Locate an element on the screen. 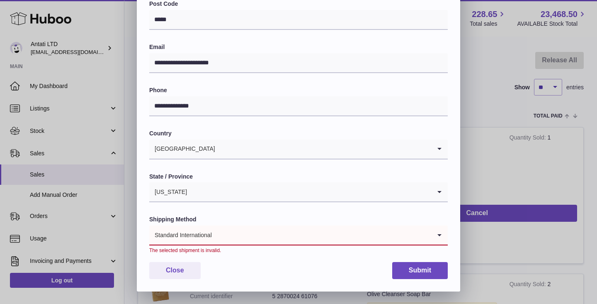 This screenshot has width=597, height=304. label: Country is located at coordinates (299, 133).